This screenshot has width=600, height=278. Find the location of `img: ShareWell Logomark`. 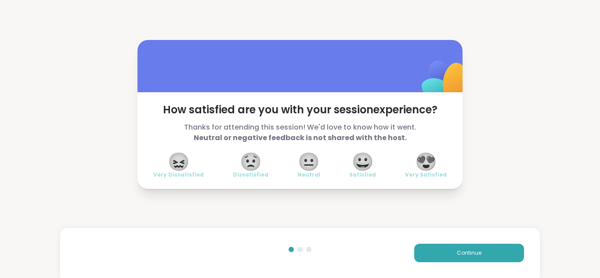

img: ShareWell Logomark is located at coordinates (445, 81).